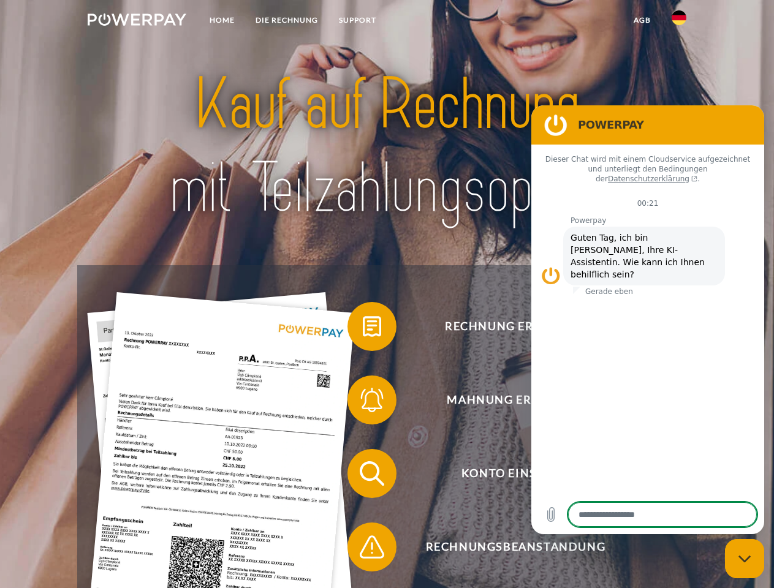  Describe the element at coordinates (116, 64) in the screenshot. I see `p: Dieser Chat wird mit einem Cloudservice aufgezeichnet und unterliegt den Bedingungen der .` at that location.